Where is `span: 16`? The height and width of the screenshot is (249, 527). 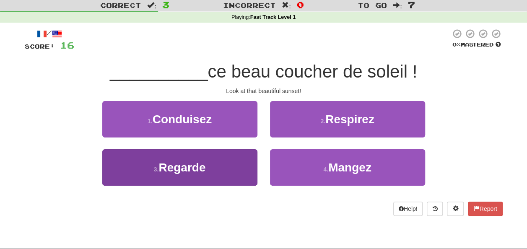 span: 16 is located at coordinates (67, 45).